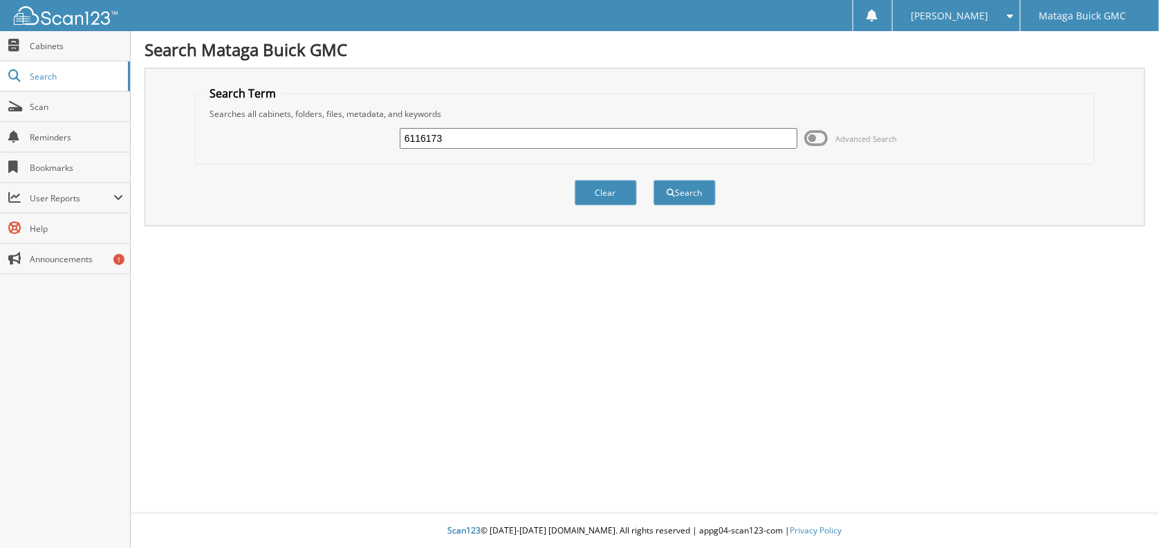 Image resolution: width=1159 pixels, height=548 pixels. I want to click on span: Advanced Search, so click(866, 138).